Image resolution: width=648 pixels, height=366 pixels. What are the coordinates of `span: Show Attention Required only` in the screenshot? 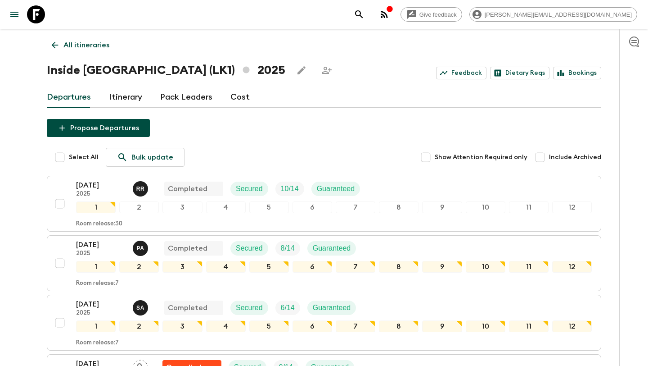 It's located at (481, 157).